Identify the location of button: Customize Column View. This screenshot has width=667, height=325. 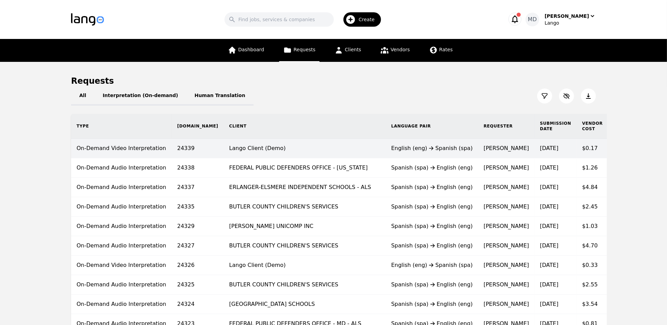
(567, 96).